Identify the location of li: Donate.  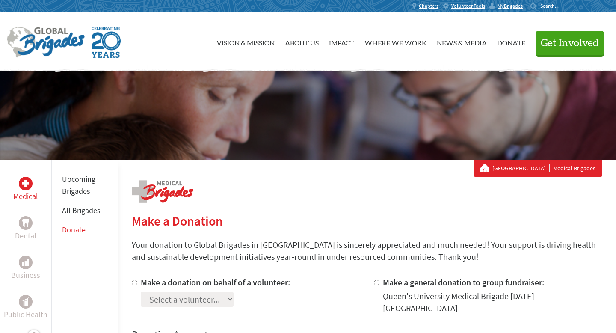
(85, 230).